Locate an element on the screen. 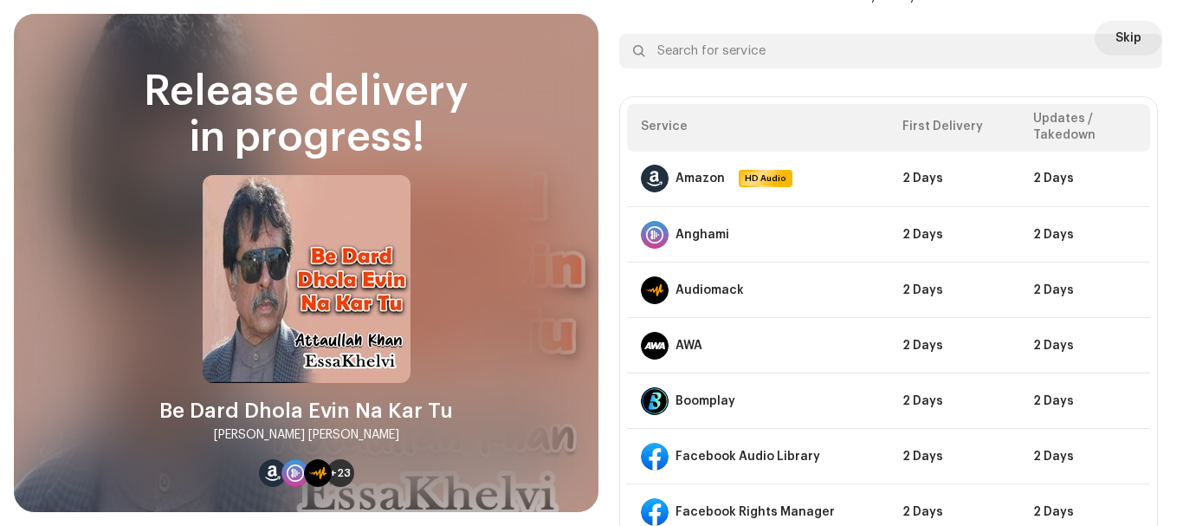 This screenshot has width=1183, height=526. div: Boomplay is located at coordinates (705, 401).